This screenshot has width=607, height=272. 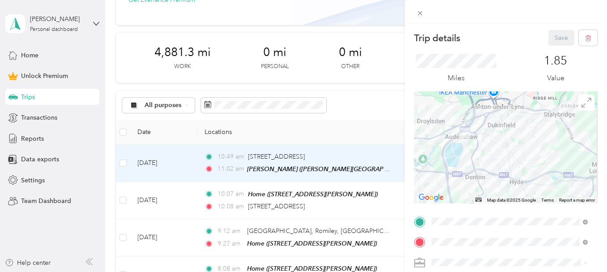 I want to click on button: Keyboard shortcuts, so click(x=479, y=199).